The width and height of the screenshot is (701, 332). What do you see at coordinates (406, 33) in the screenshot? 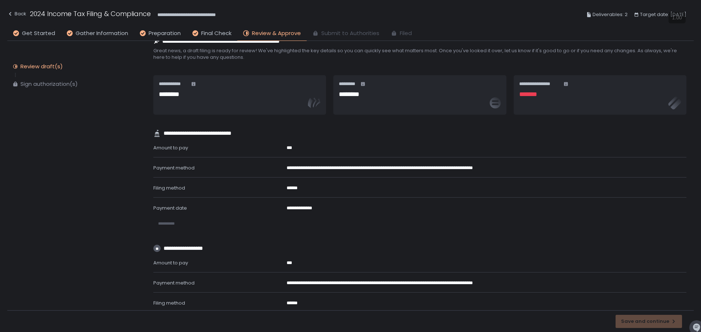
I see `span: Filed` at bounding box center [406, 33].